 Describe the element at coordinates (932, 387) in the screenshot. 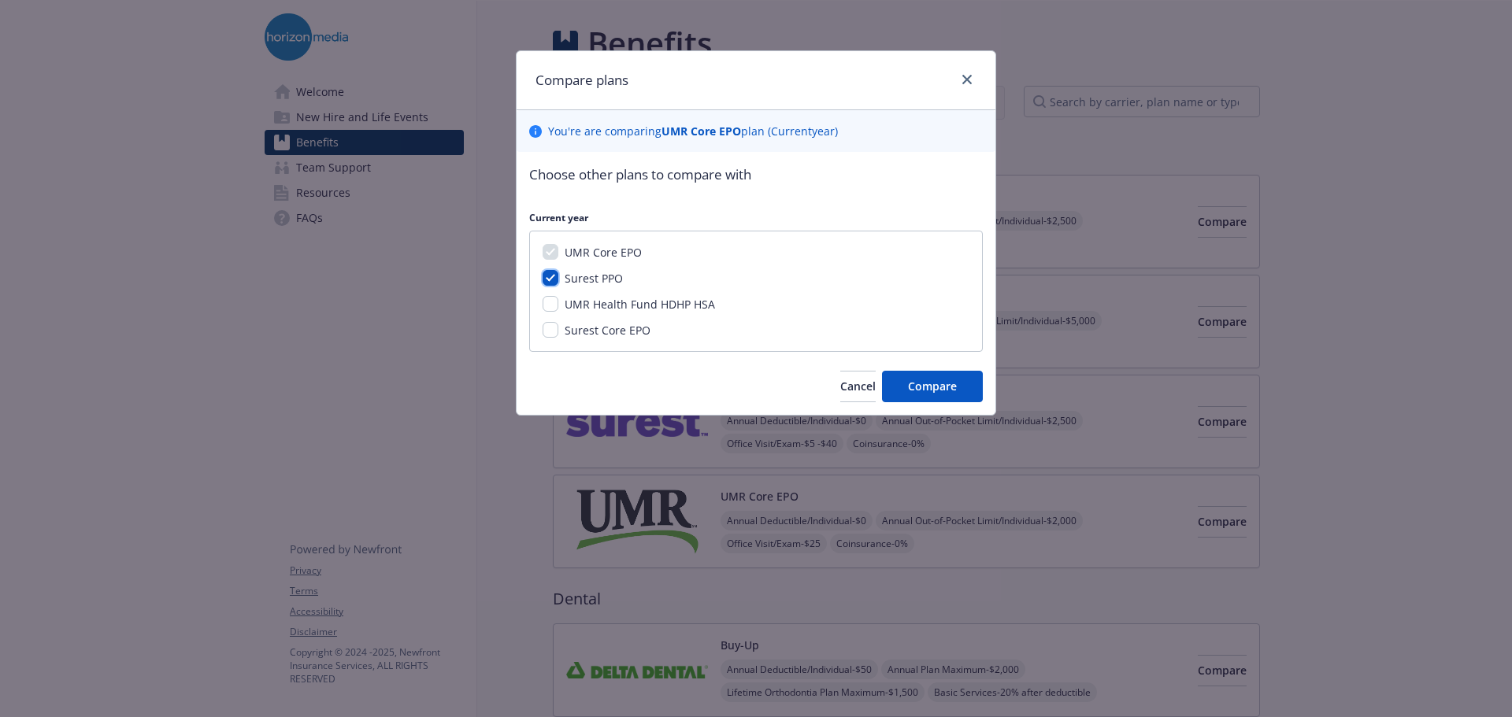

I see `button: Compare` at that location.